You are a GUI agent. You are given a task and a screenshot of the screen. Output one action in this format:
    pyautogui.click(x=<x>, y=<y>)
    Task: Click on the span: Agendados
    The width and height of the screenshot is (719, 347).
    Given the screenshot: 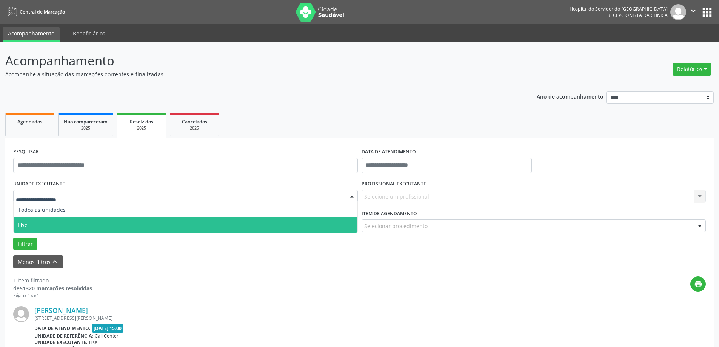 What is the action you would take?
    pyautogui.click(x=30, y=122)
    